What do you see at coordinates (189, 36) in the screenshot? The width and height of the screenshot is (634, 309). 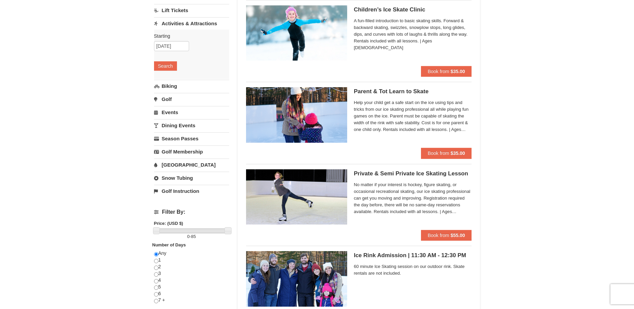 I see `label: Starting` at bounding box center [189, 36].